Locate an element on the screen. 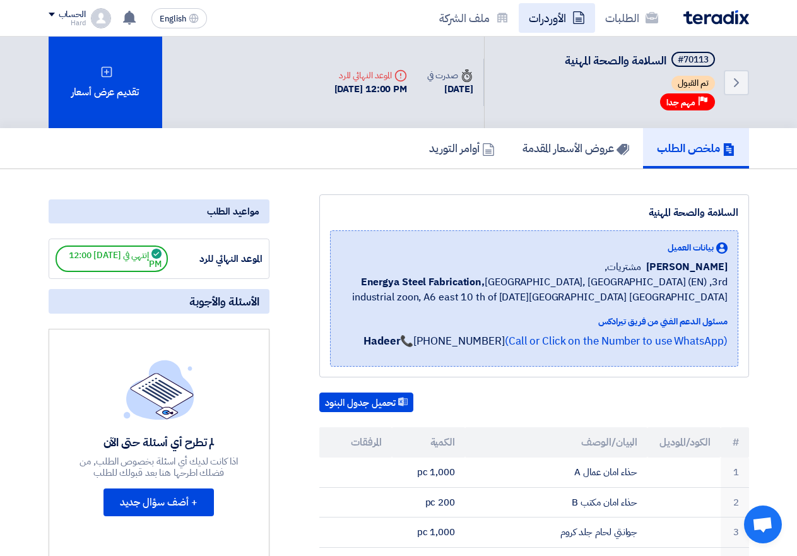 The height and width of the screenshot is (556, 797). div: لم تطرح أي أسئلة حتى الآن is located at coordinates (159, 442).